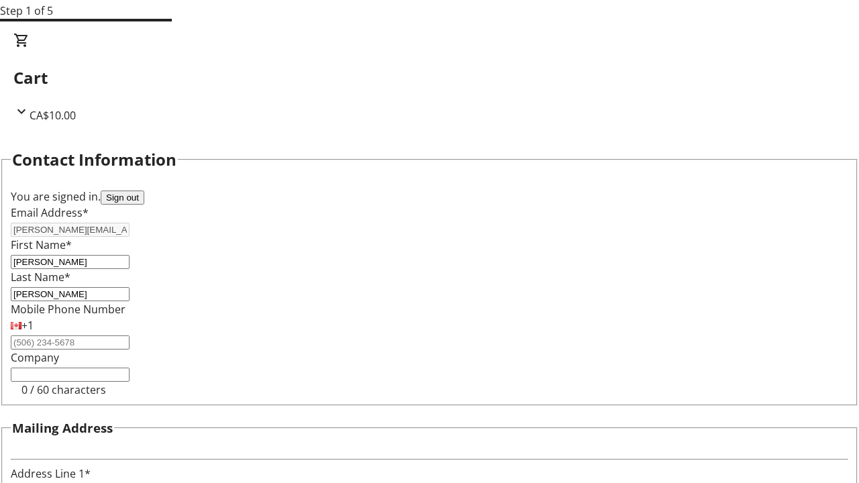 The width and height of the screenshot is (859, 483). What do you see at coordinates (41, 245) in the screenshot?
I see `label: First Name*` at bounding box center [41, 245].